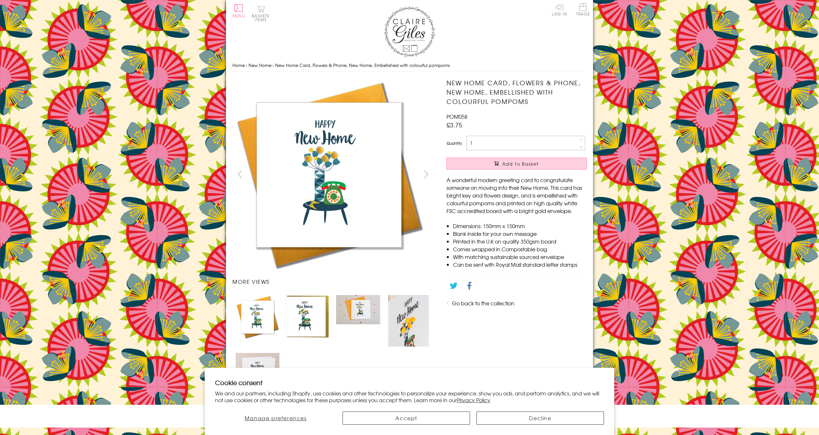  I want to click on span: Add to Basket, so click(520, 164).